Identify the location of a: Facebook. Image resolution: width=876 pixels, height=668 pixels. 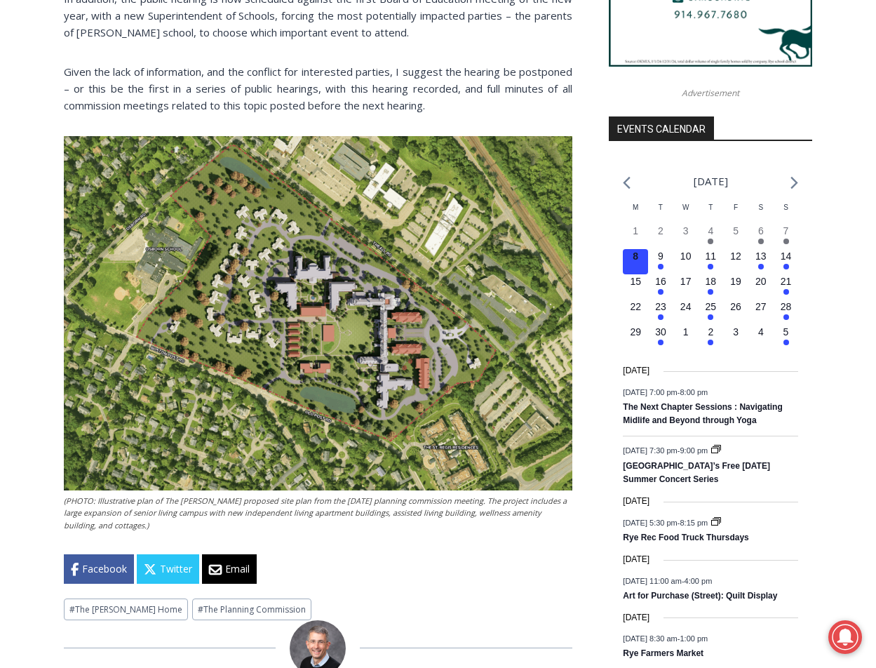
(99, 569).